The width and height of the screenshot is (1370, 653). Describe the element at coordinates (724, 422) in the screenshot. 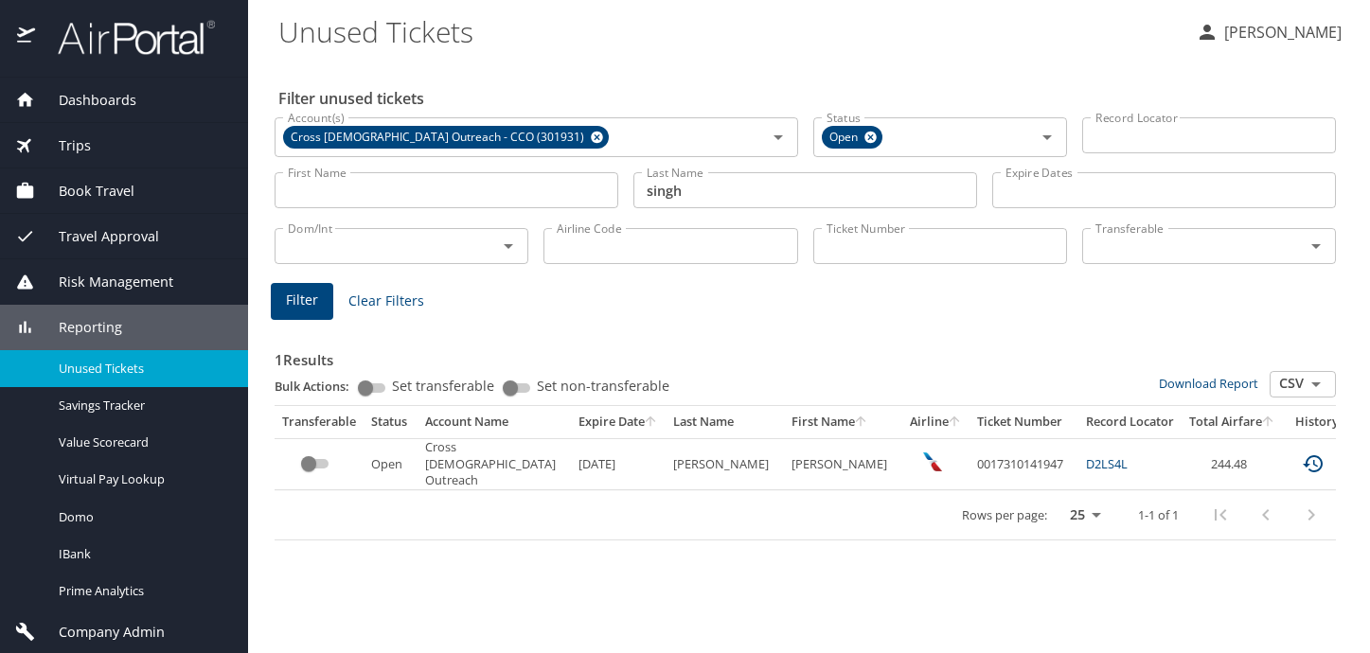

I see `th: Last Name` at that location.